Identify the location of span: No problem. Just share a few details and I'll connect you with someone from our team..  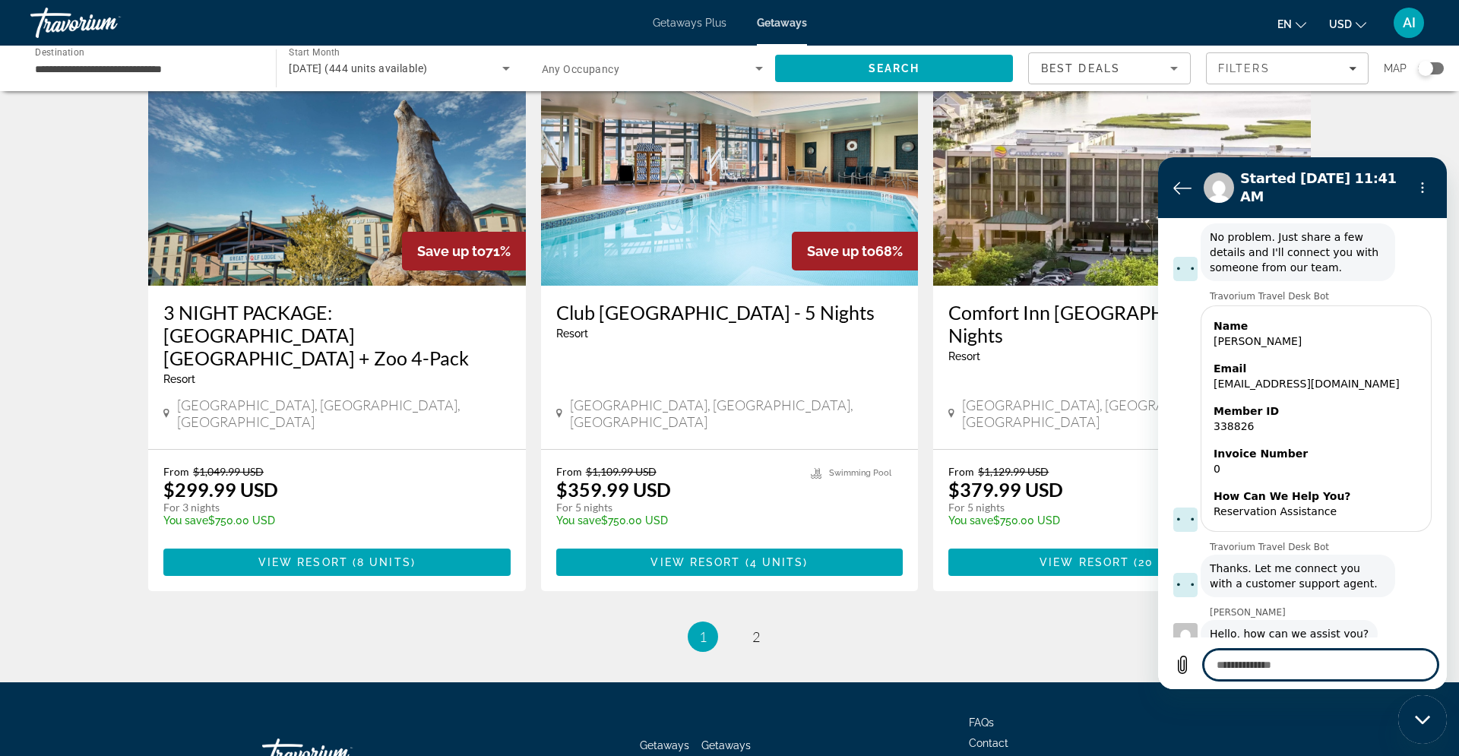
(140, 95).